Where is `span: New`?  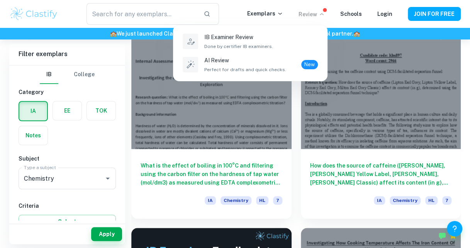
span: New is located at coordinates (310, 65).